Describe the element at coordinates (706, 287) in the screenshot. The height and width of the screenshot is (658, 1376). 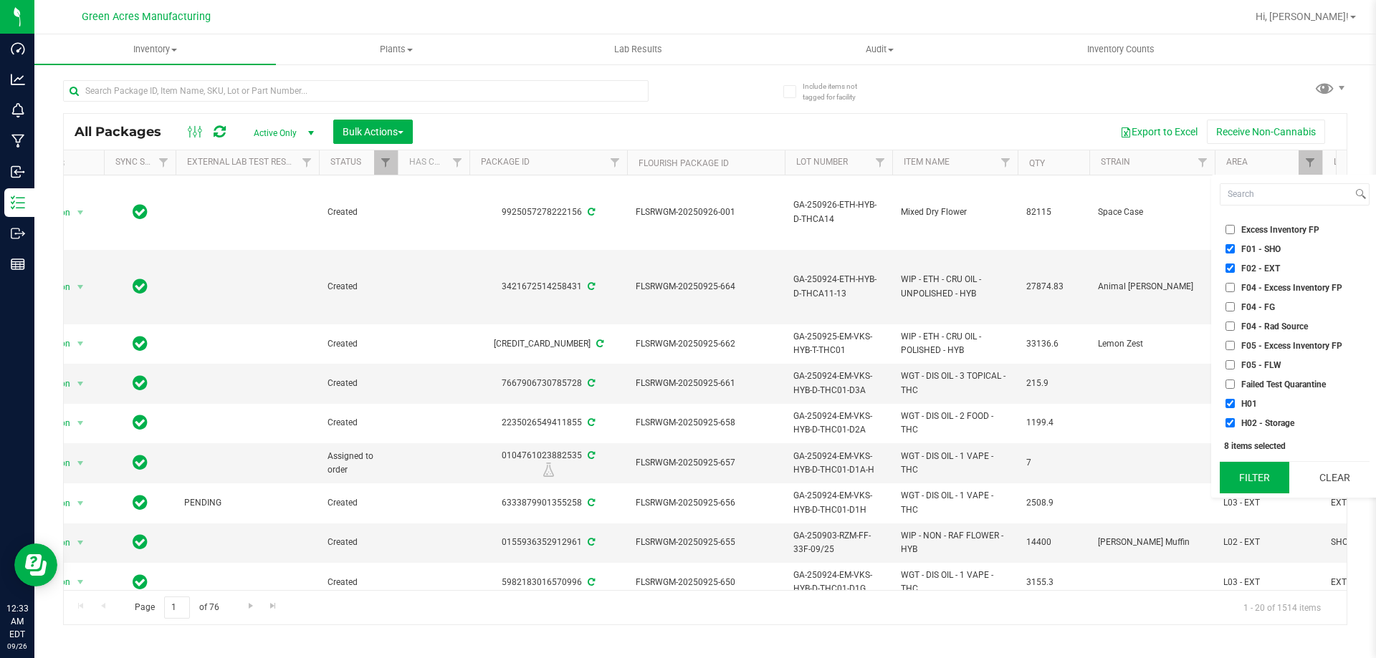
I see `span: FLSRWGM-20250925-664` at that location.